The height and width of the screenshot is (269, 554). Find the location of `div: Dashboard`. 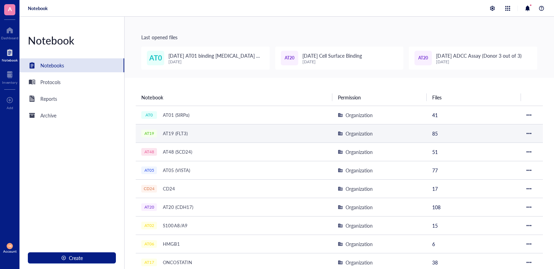

div: Dashboard is located at coordinates (10, 38).